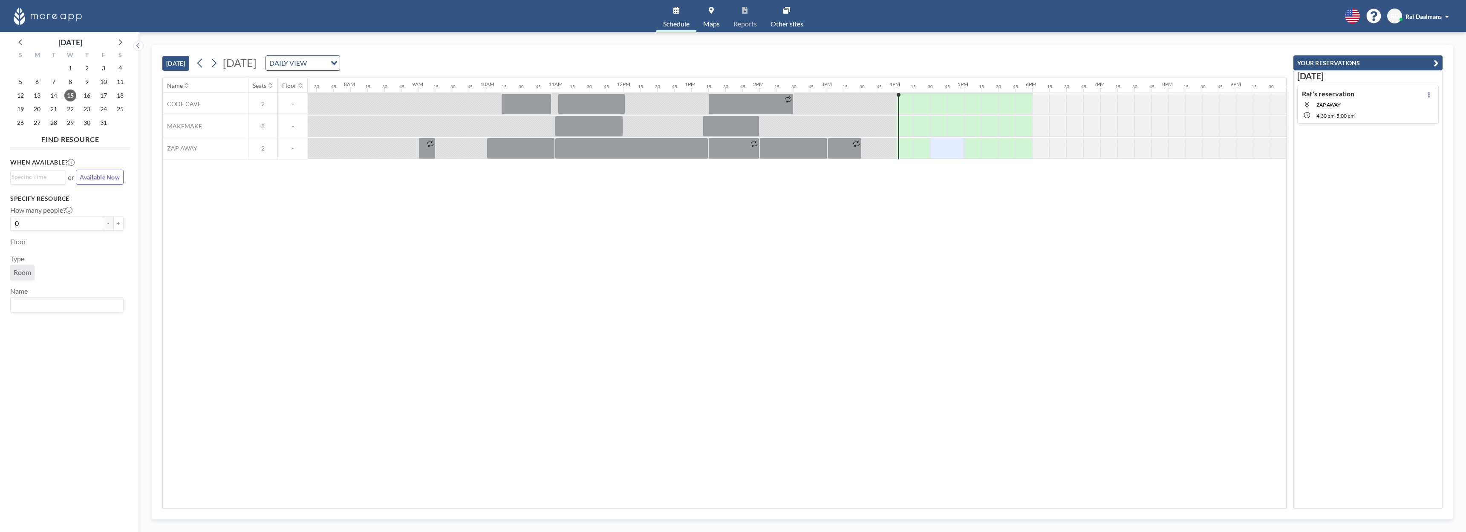 This screenshot has height=532, width=1466. Describe the element at coordinates (54, 56) in the screenshot. I see `div: T` at that location.